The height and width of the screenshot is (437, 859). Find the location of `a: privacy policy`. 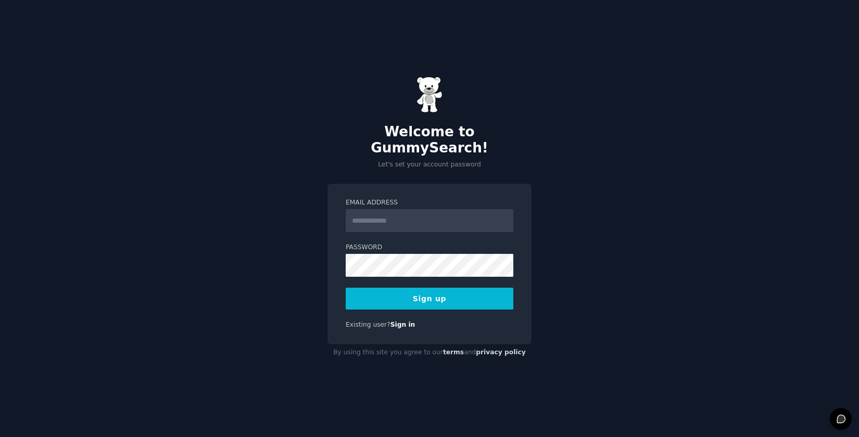

a: privacy policy is located at coordinates (501, 352).